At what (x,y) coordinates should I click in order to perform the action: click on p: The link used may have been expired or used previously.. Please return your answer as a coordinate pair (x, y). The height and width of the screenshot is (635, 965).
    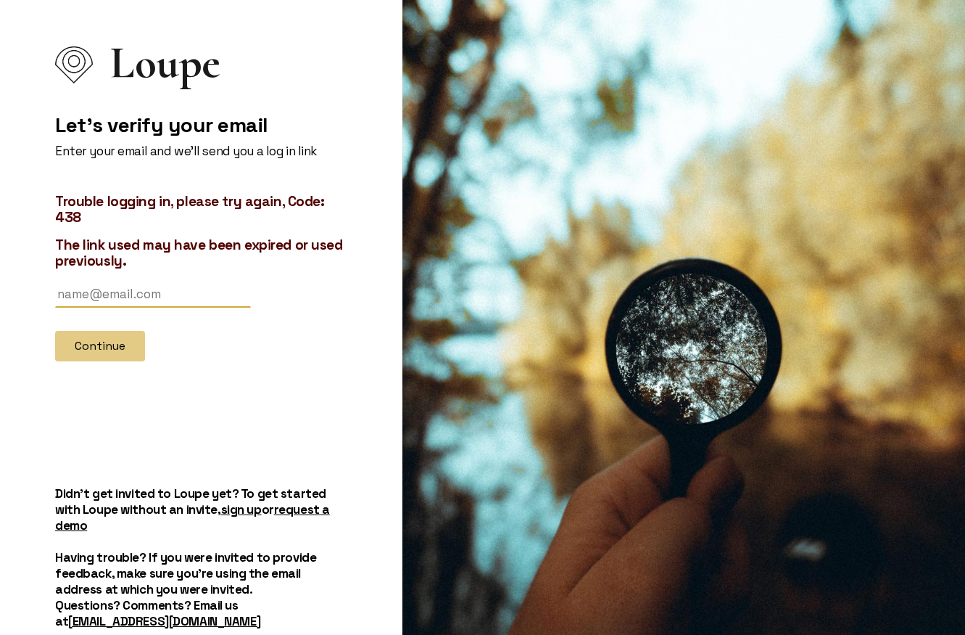
    Looking at the image, I should click on (201, 253).